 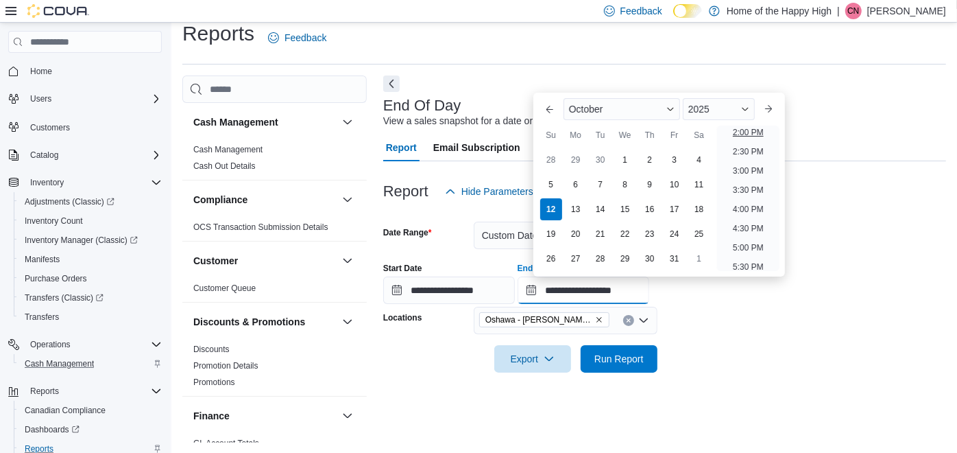 What do you see at coordinates (576, 234) in the screenshot?
I see `div: day-20` at bounding box center [576, 234].